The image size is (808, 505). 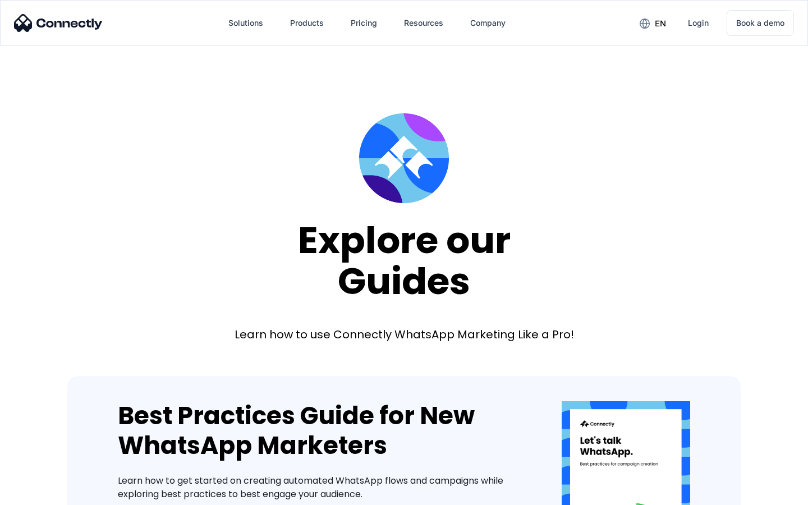 What do you see at coordinates (323, 431) in the screenshot?
I see `div: Best Practices Guide for New WhatsApp Marketers` at bounding box center [323, 431].